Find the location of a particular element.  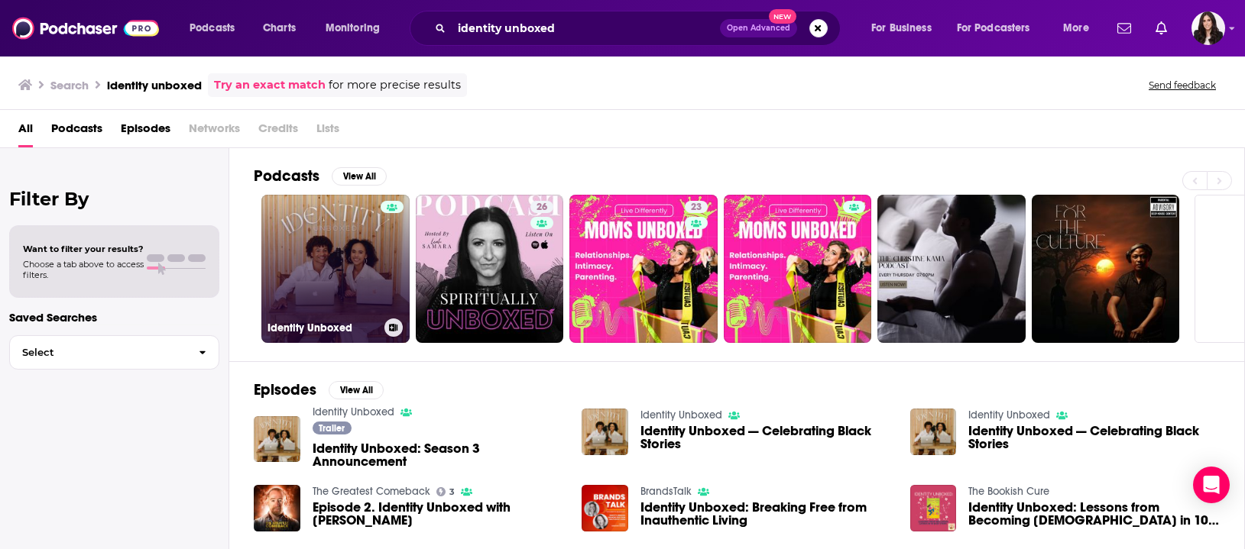

button: Open AdvancedNew is located at coordinates (758, 28).